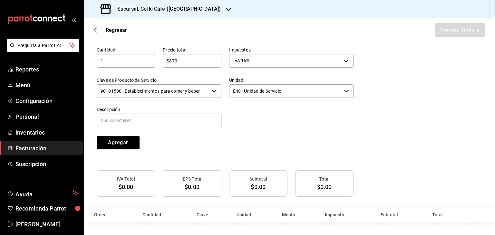 The image size is (495, 235). Describe the element at coordinates (159, 121) in the screenshot. I see `input: 250 caracteres` at that location.